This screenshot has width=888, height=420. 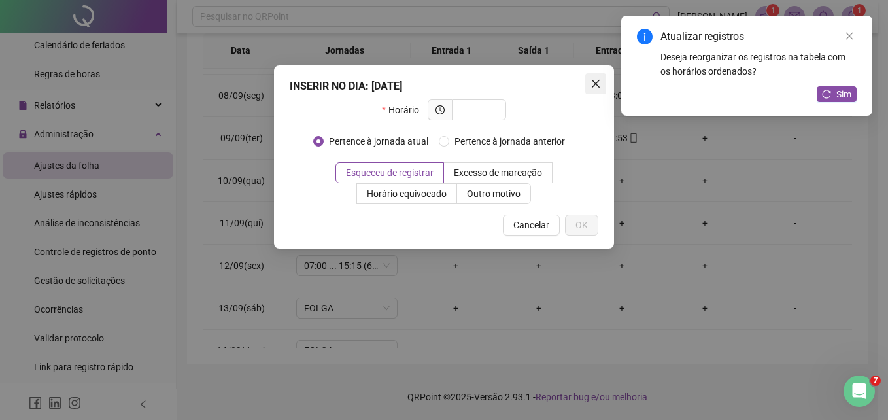 What do you see at coordinates (498, 173) in the screenshot?
I see `span: Excesso de marcação` at bounding box center [498, 173].